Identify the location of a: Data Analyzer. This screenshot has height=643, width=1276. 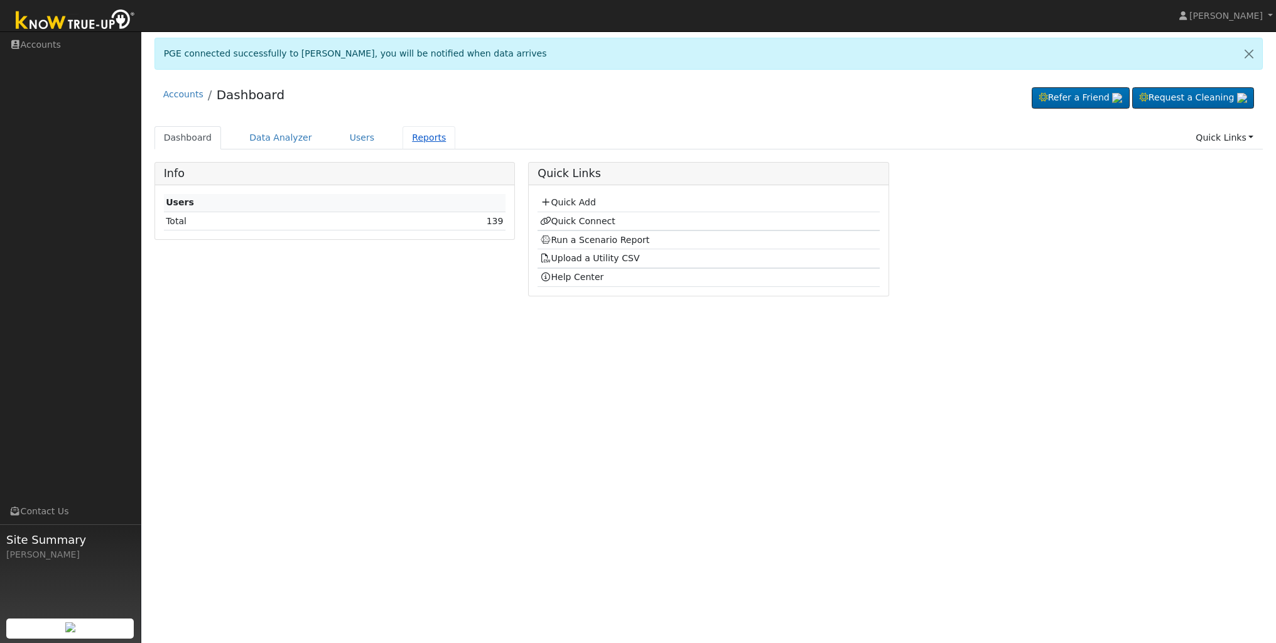
(281, 137).